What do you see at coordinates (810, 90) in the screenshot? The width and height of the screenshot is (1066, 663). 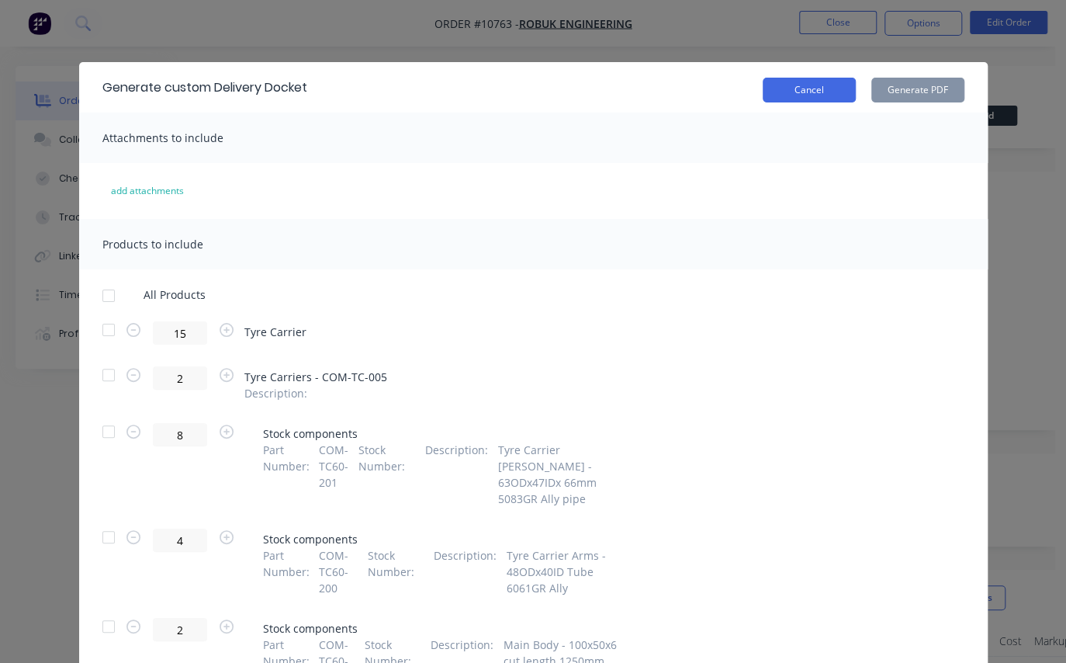 I see `button: Cancel` at bounding box center [810, 90].